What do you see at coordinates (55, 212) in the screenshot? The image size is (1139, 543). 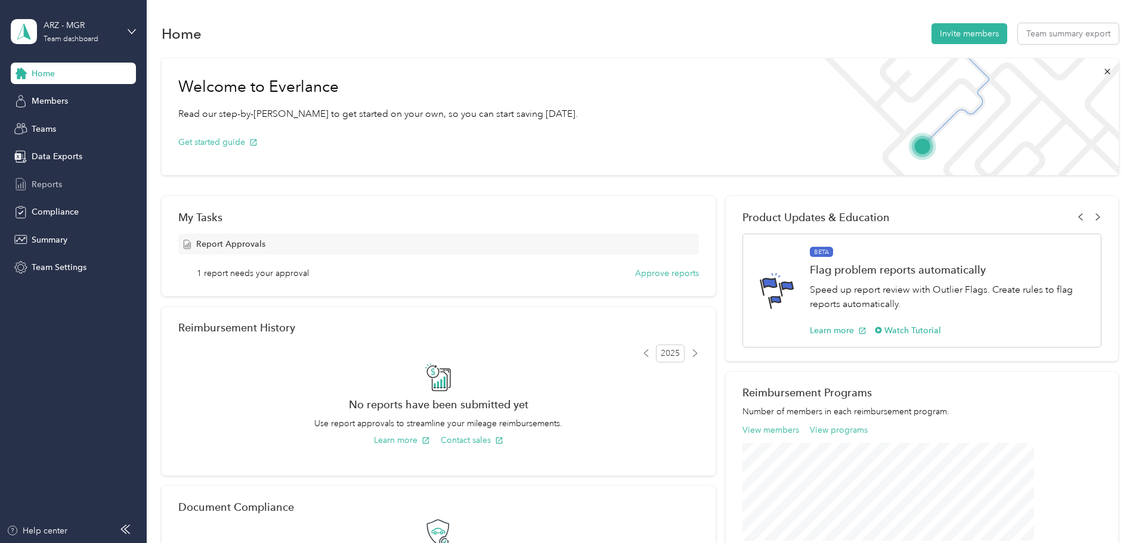 I see `span: Compliance` at bounding box center [55, 212].